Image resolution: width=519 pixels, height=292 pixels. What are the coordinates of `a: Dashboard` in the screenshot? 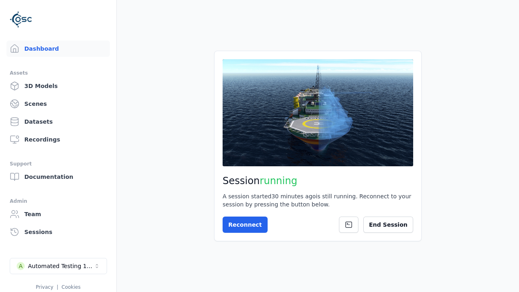 It's located at (58, 49).